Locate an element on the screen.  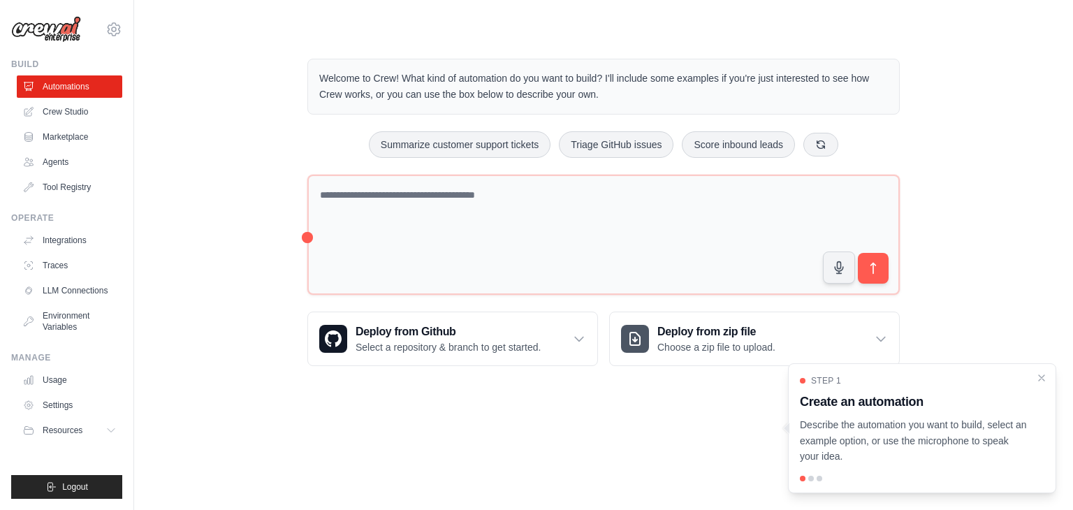
img: Logo is located at coordinates (46, 29).